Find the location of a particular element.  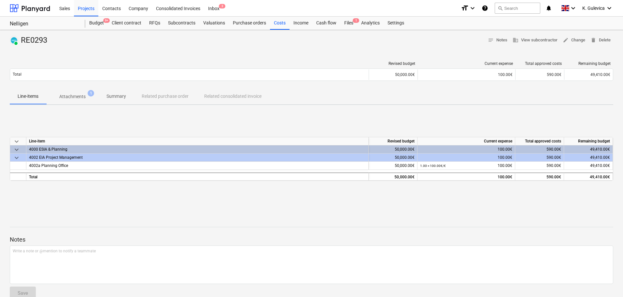

span: search is located at coordinates (500, 8).